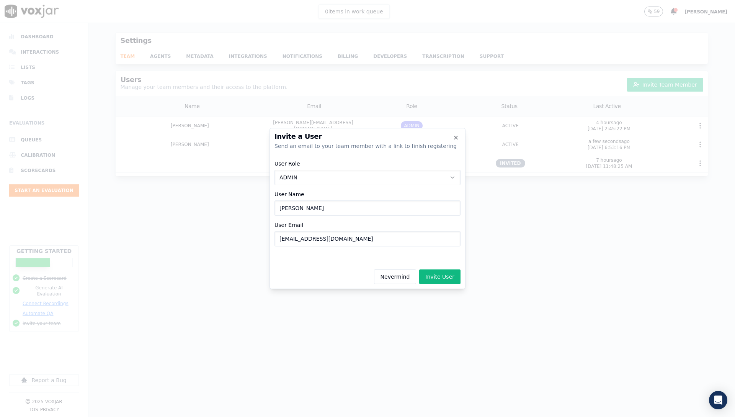 This screenshot has height=417, width=735. I want to click on h2: Invite a User, so click(368, 136).